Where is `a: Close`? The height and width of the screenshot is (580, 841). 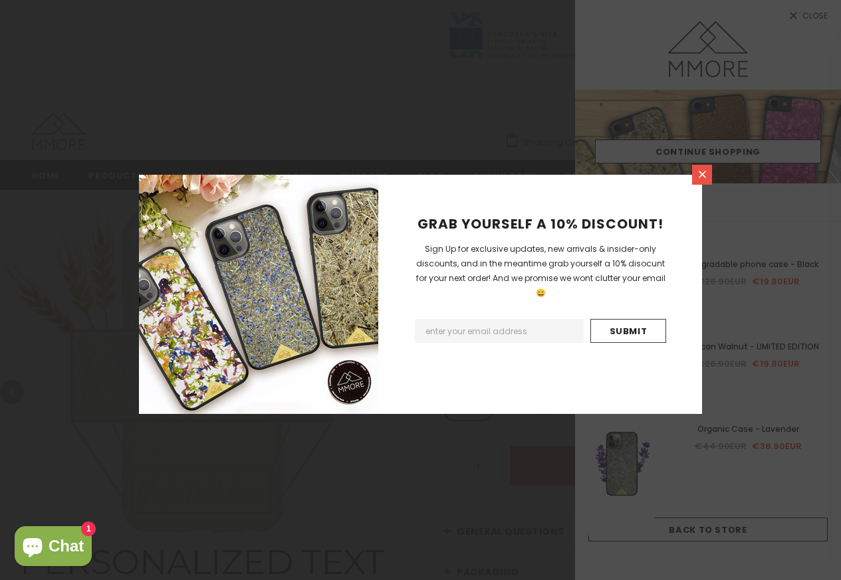
a: Close is located at coordinates (702, 175).